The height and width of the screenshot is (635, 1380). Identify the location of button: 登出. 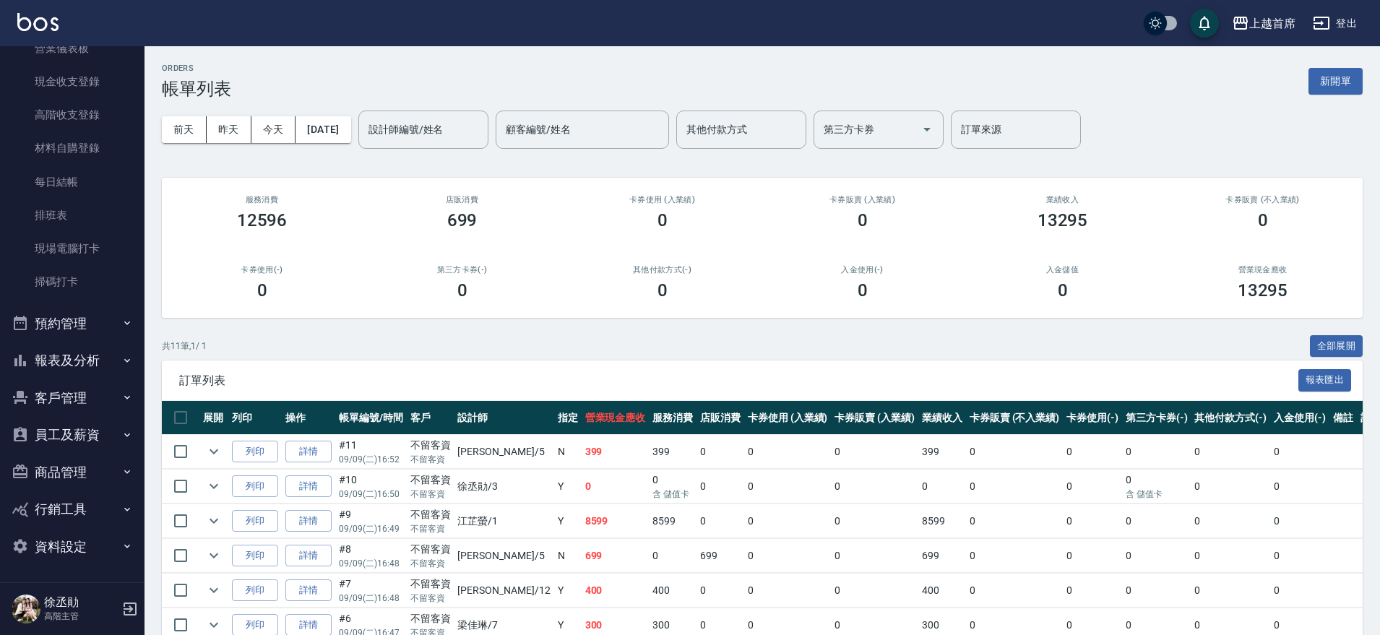
(1335, 23).